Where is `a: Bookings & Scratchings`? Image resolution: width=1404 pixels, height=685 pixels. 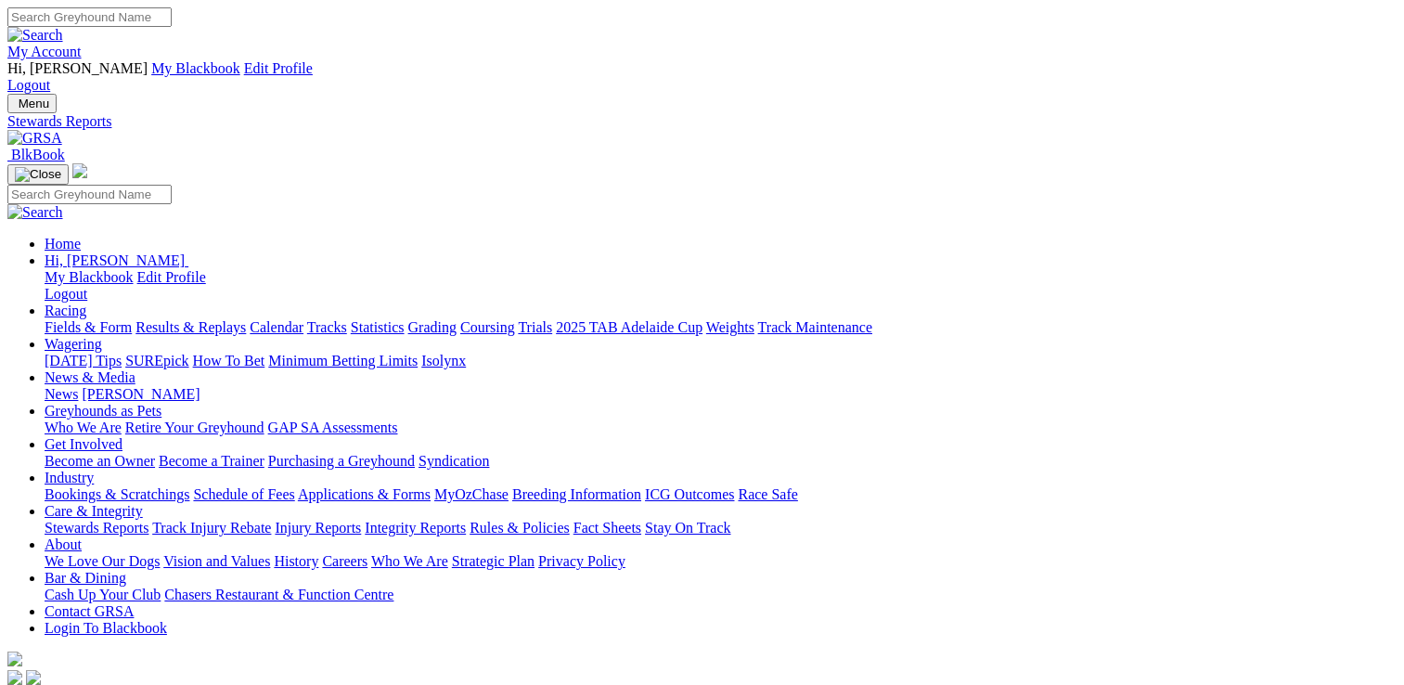 a: Bookings & Scratchings is located at coordinates (117, 494).